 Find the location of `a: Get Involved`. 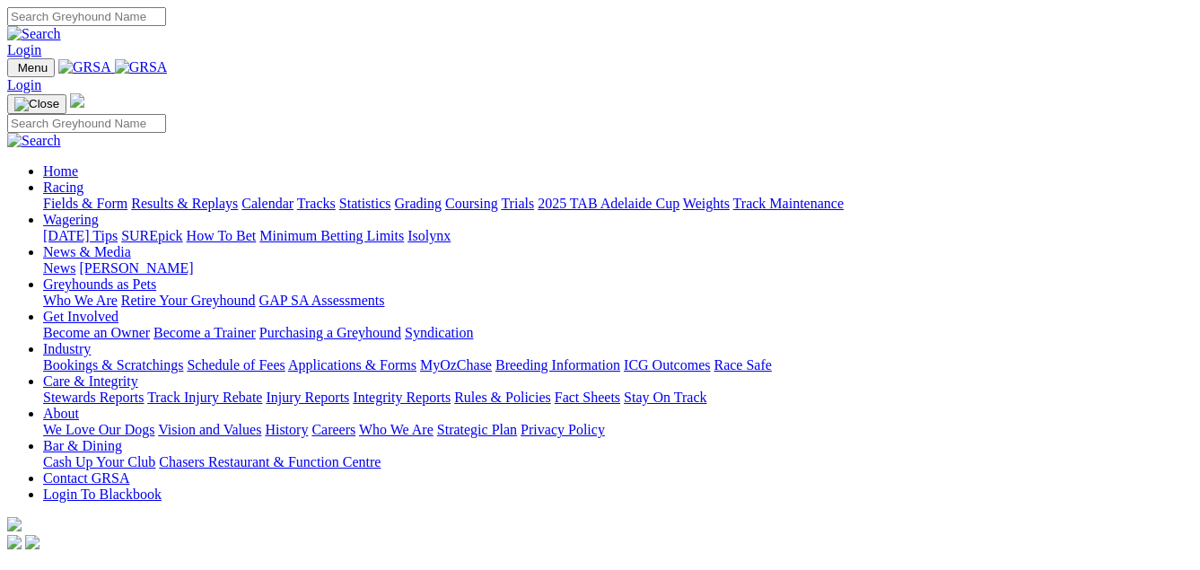

a: Get Involved is located at coordinates (81, 316).